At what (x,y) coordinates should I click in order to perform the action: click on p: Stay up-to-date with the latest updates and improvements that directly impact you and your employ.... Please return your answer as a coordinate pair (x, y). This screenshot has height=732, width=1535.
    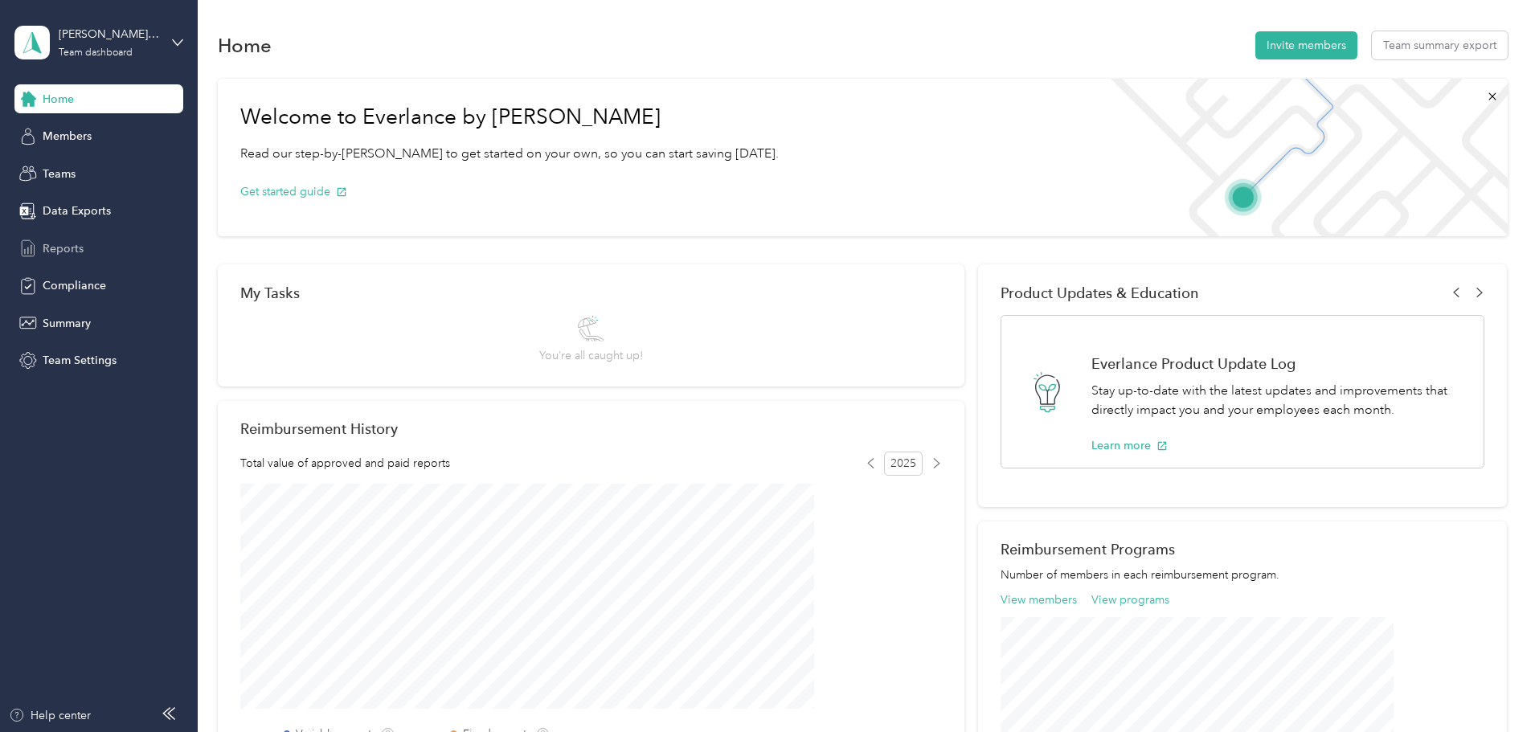
    Looking at the image, I should click on (1278, 400).